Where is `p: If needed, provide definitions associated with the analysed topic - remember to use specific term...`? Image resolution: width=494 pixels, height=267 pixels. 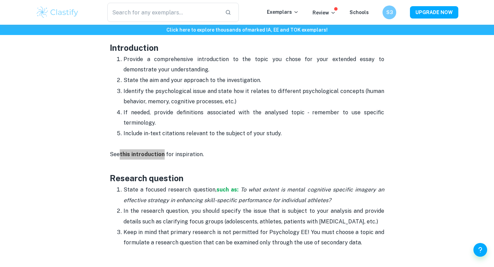
p: If needed, provide definitions associated with the analysed topic - remember to use specific term... is located at coordinates (254, 118).